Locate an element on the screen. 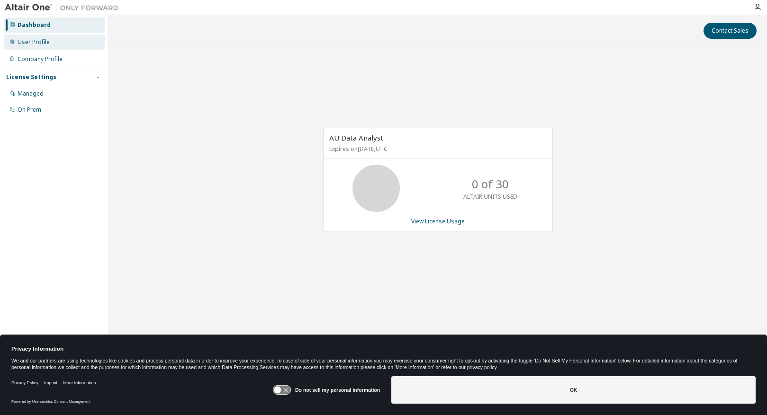 The height and width of the screenshot is (415, 767). a: View License Usage is located at coordinates (438, 221).